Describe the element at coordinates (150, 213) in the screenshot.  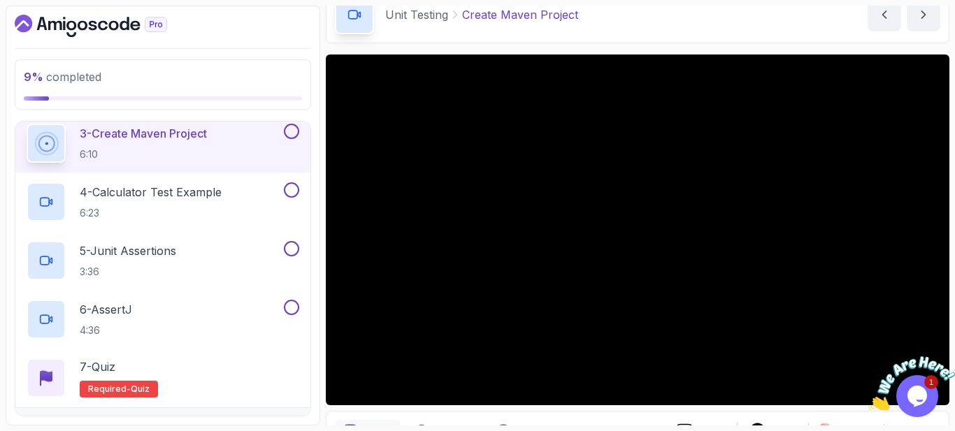
I see `p: 6:23` at that location.